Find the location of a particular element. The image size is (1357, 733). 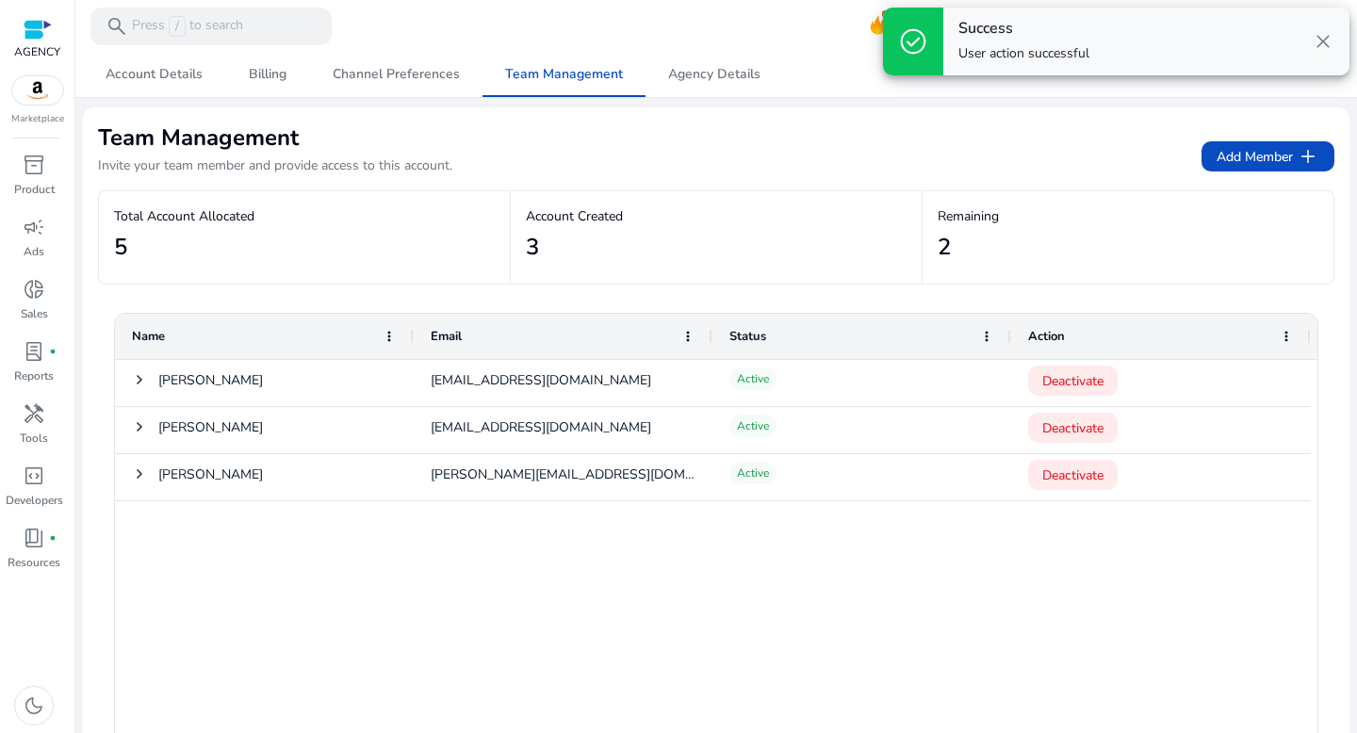

span: Agency Details is located at coordinates (714, 74).